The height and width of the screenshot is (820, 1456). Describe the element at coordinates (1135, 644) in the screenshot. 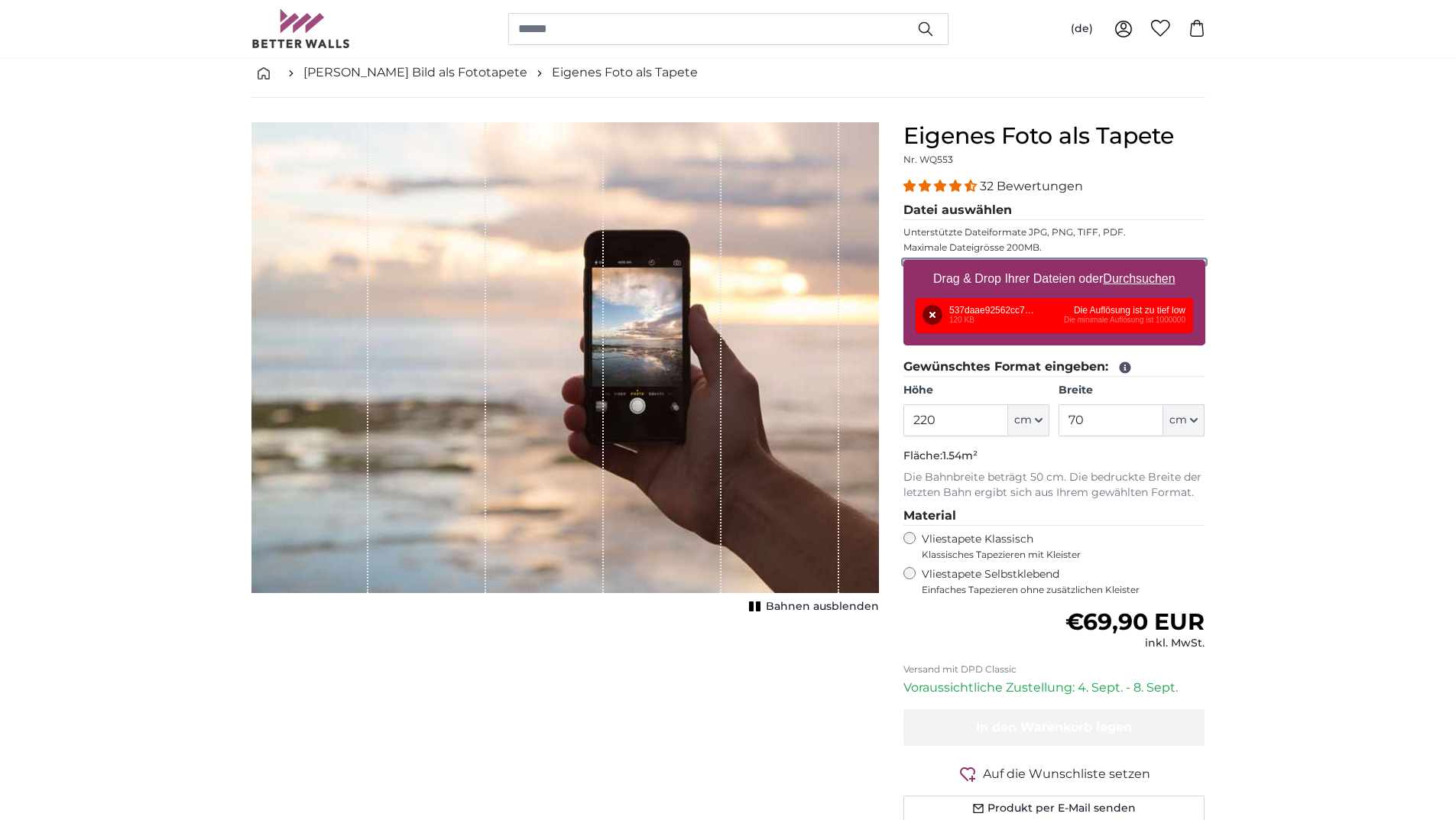

I see `div: inkl. MwSt.` at that location.